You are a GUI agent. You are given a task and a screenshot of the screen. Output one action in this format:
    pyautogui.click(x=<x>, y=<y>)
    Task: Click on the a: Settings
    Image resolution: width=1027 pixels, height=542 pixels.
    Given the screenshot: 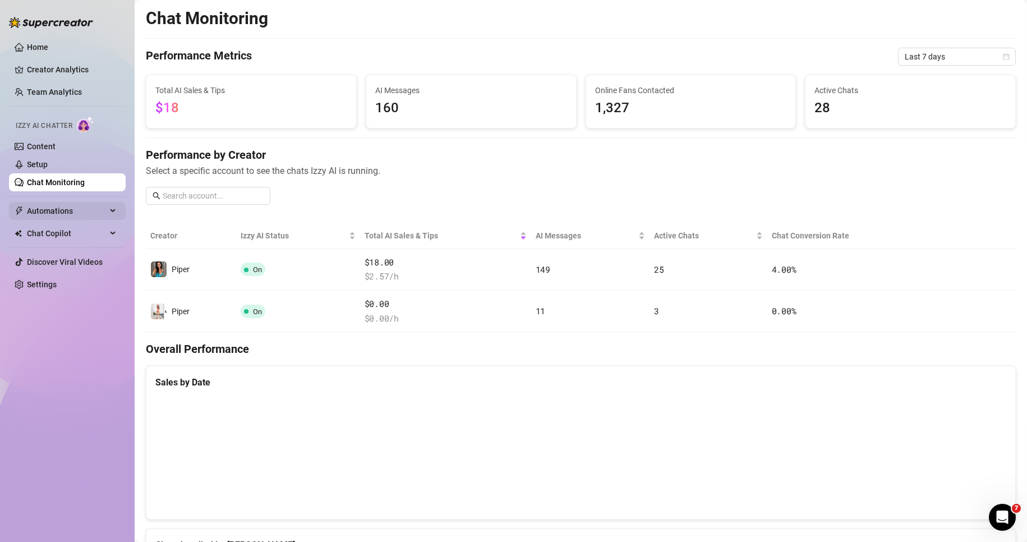 What is the action you would take?
    pyautogui.click(x=41, y=284)
    